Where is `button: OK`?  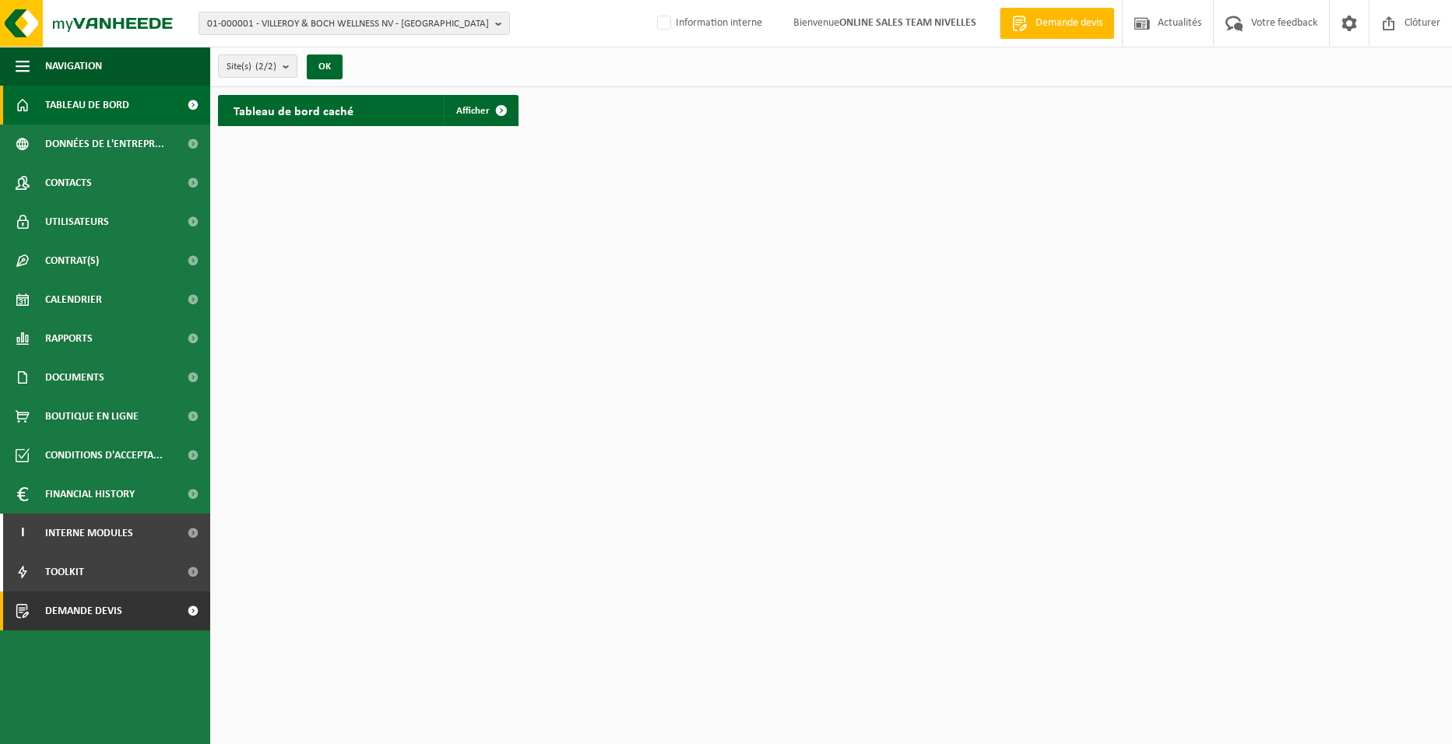
button: OK is located at coordinates (325, 67).